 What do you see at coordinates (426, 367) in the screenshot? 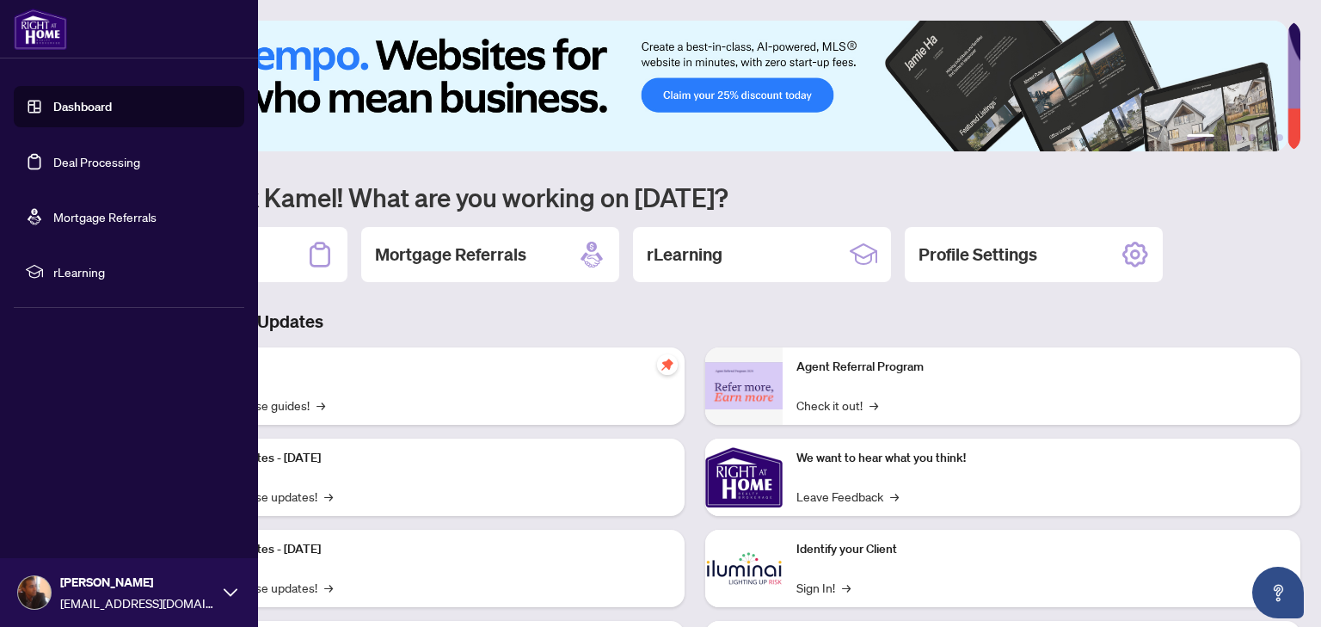
I see `p: Self-Help` at bounding box center [426, 367].